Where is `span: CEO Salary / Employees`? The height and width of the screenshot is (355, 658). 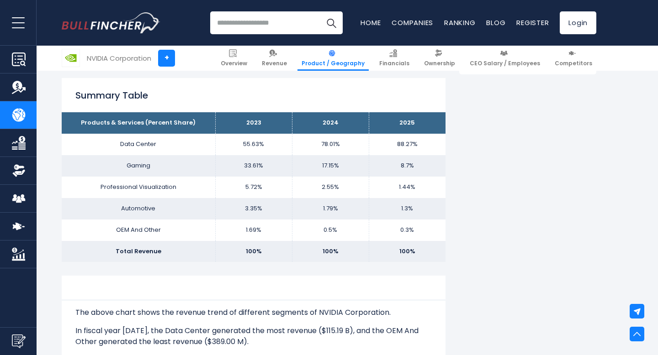 span: CEO Salary / Employees is located at coordinates (505, 63).